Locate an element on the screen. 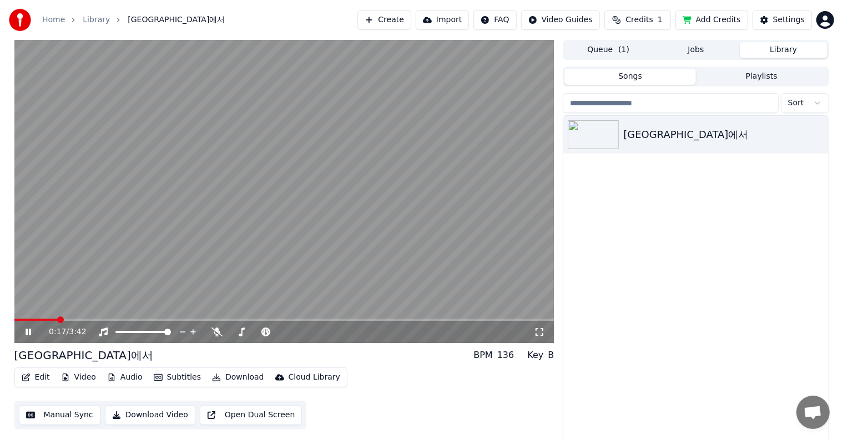 The image size is (843, 440). button: Edit is located at coordinates (36, 378).